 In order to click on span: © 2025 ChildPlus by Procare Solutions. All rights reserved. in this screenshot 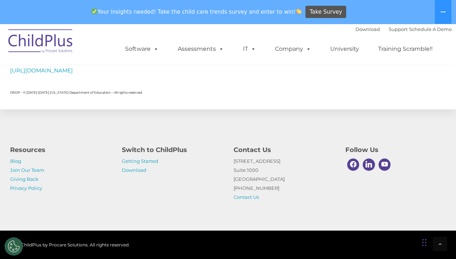, I will do `click(67, 245)`.